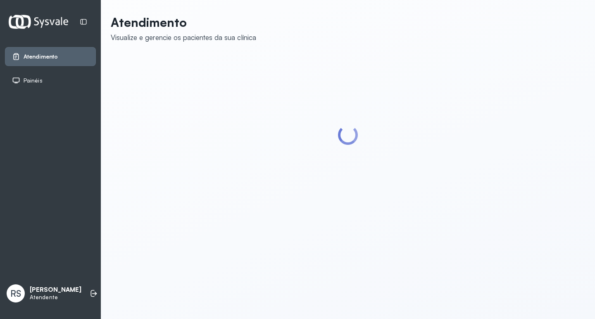 The image size is (595, 319). Describe the element at coordinates (40, 57) in the screenshot. I see `span: Atendimento` at that location.